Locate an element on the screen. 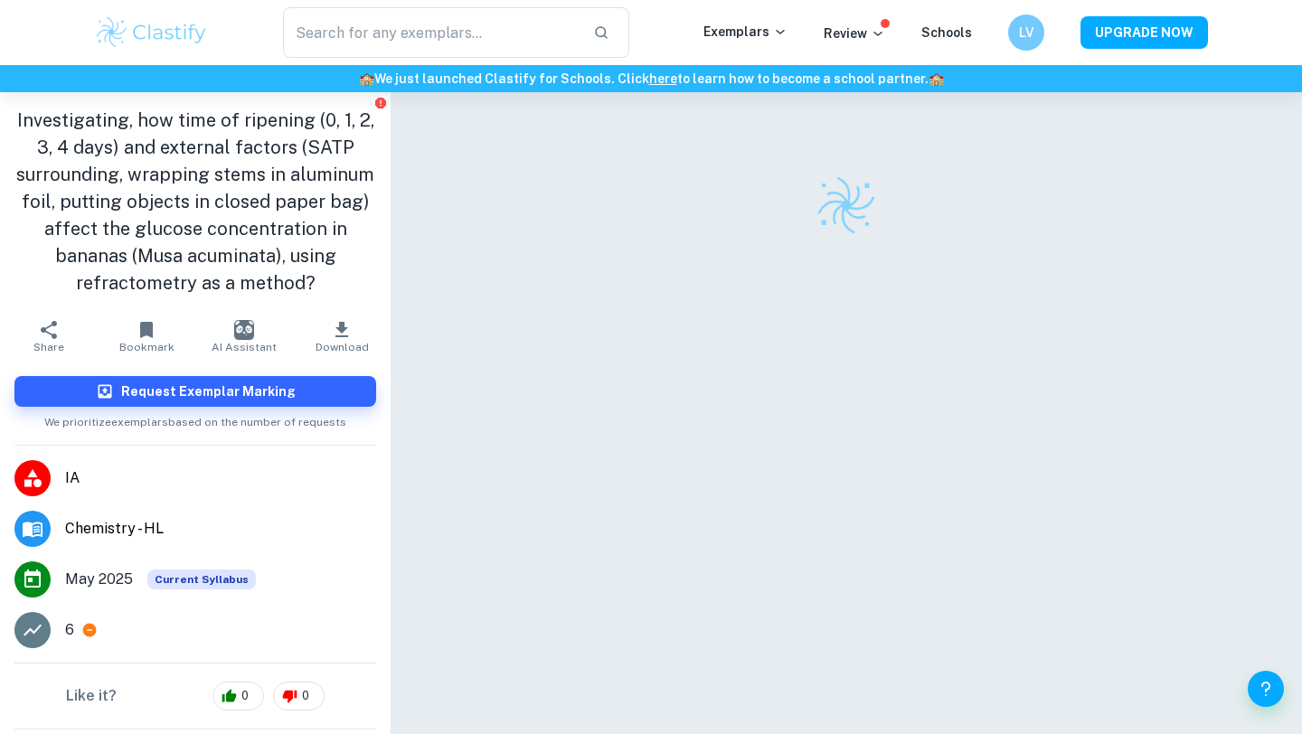  h6: Request Exemplar Marking is located at coordinates (208, 391).